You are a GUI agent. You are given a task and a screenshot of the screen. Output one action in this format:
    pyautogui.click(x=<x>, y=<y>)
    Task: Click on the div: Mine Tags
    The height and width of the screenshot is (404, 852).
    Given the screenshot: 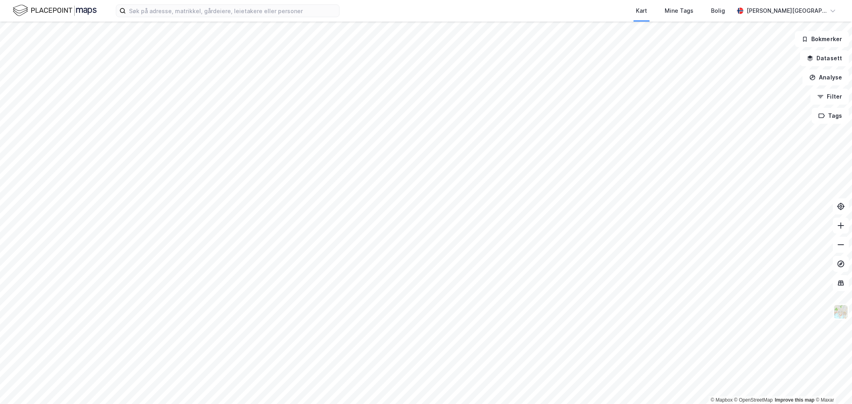 What is the action you would take?
    pyautogui.click(x=679, y=11)
    